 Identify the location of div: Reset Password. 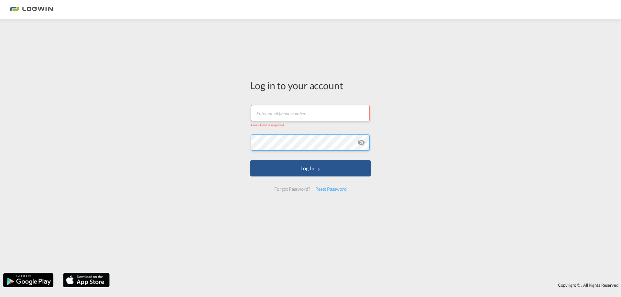
(331, 189).